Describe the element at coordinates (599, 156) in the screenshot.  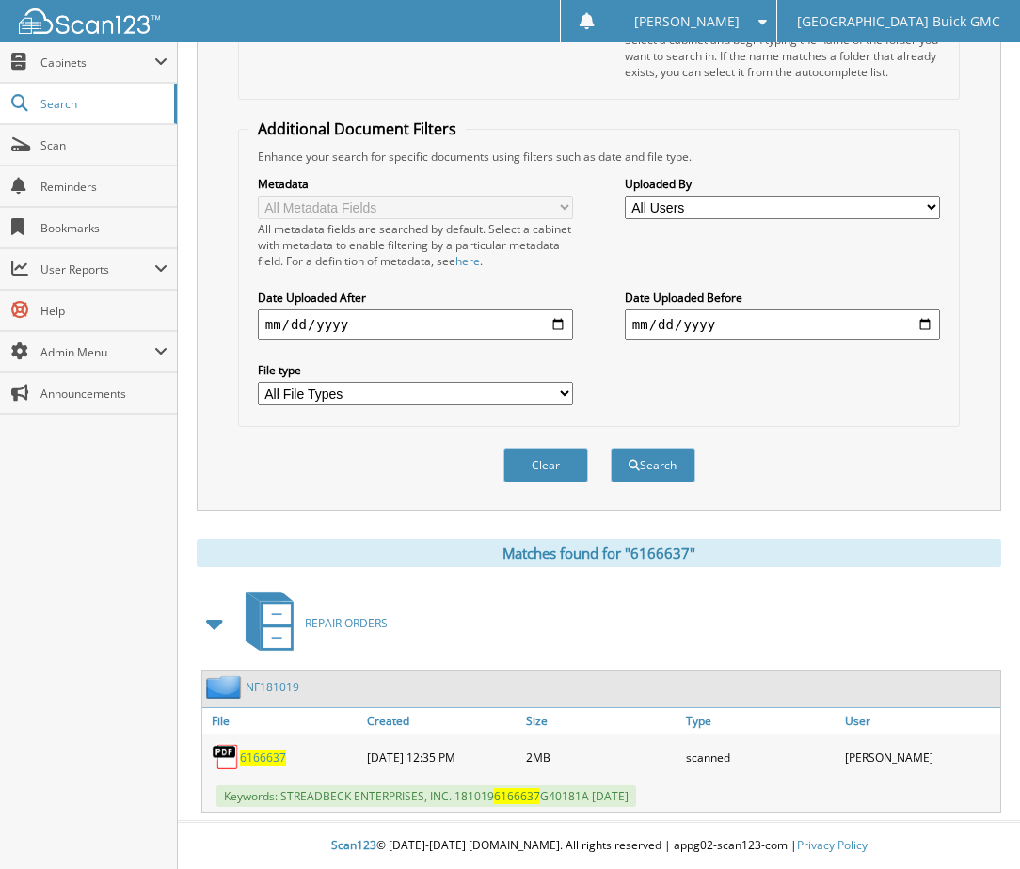
I see `div: Enhance your search for specific documents using filters such as date and file type.` at that location.